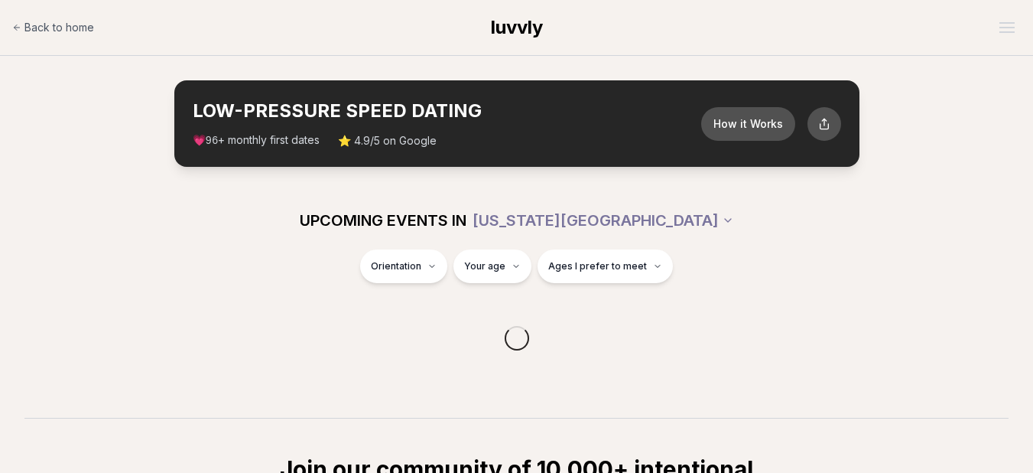 Image resolution: width=1033 pixels, height=473 pixels. I want to click on a: Back to home, so click(53, 28).